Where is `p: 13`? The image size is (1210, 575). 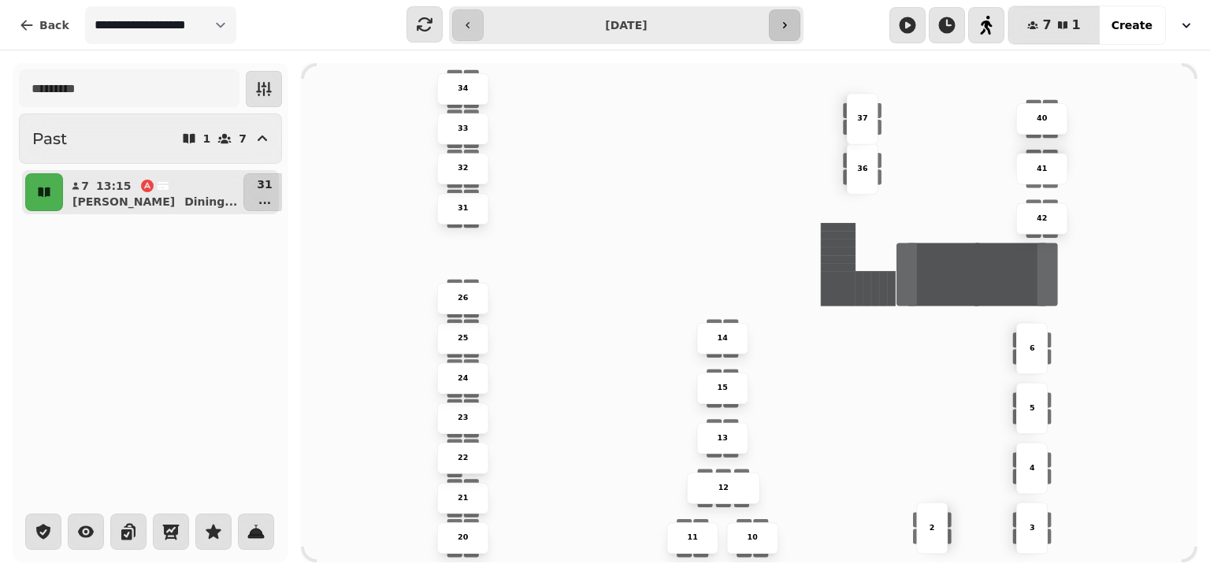
p: 13 is located at coordinates (723, 438).